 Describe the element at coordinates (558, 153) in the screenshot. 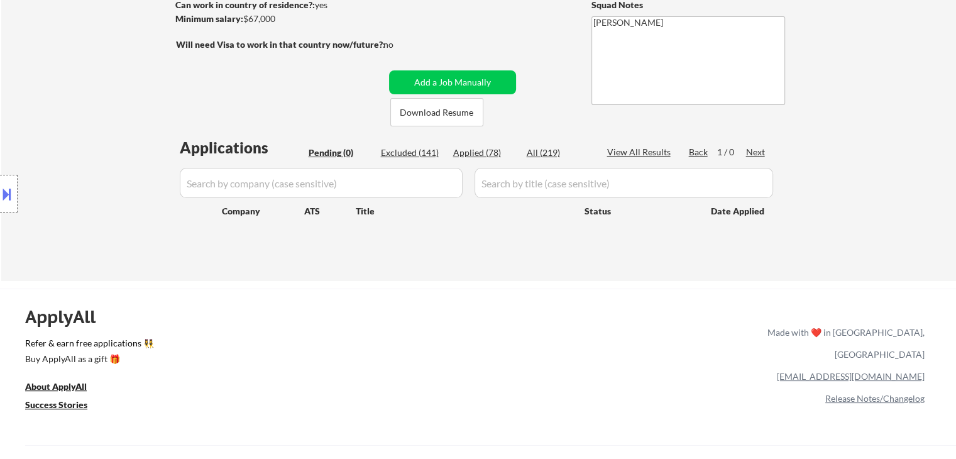

I see `div: All (219)` at that location.